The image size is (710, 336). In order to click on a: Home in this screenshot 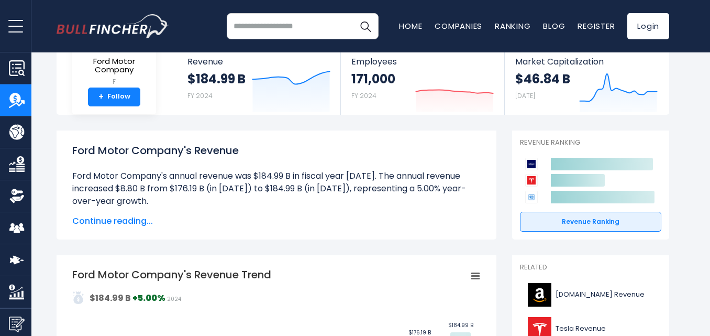, I will do `click(410, 26)`.